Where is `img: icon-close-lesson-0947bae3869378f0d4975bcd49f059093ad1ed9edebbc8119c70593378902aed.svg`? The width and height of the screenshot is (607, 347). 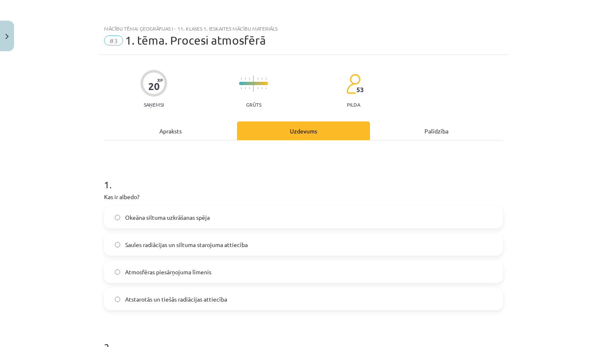
img: icon-close-lesson-0947bae3869378f0d4975bcd49f059093ad1ed9edebbc8119c70593378902aed.svg is located at coordinates (7, 36).